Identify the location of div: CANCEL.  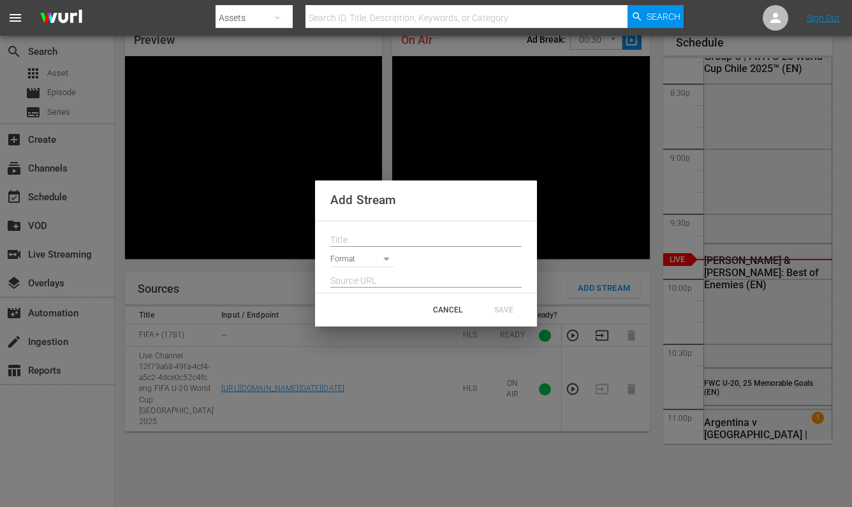
(448, 310).